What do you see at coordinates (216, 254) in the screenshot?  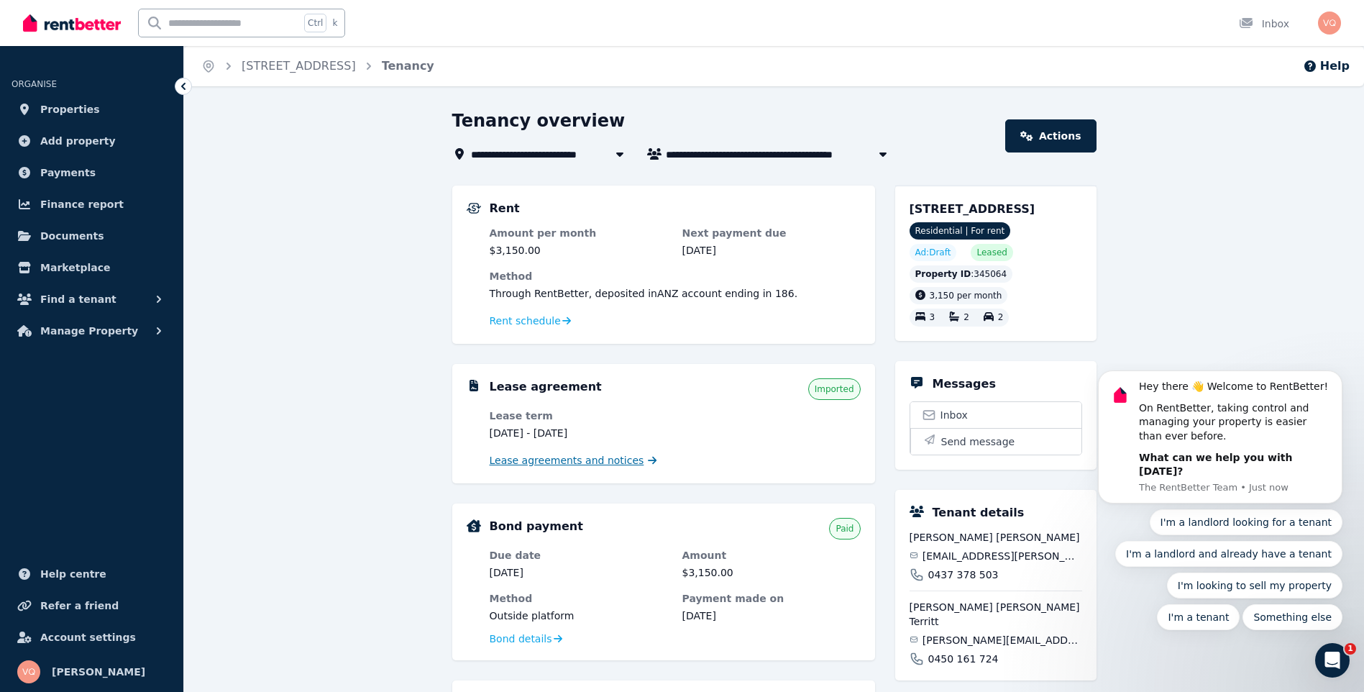 I see `button: Quick reply: Something else` at bounding box center [216, 254].